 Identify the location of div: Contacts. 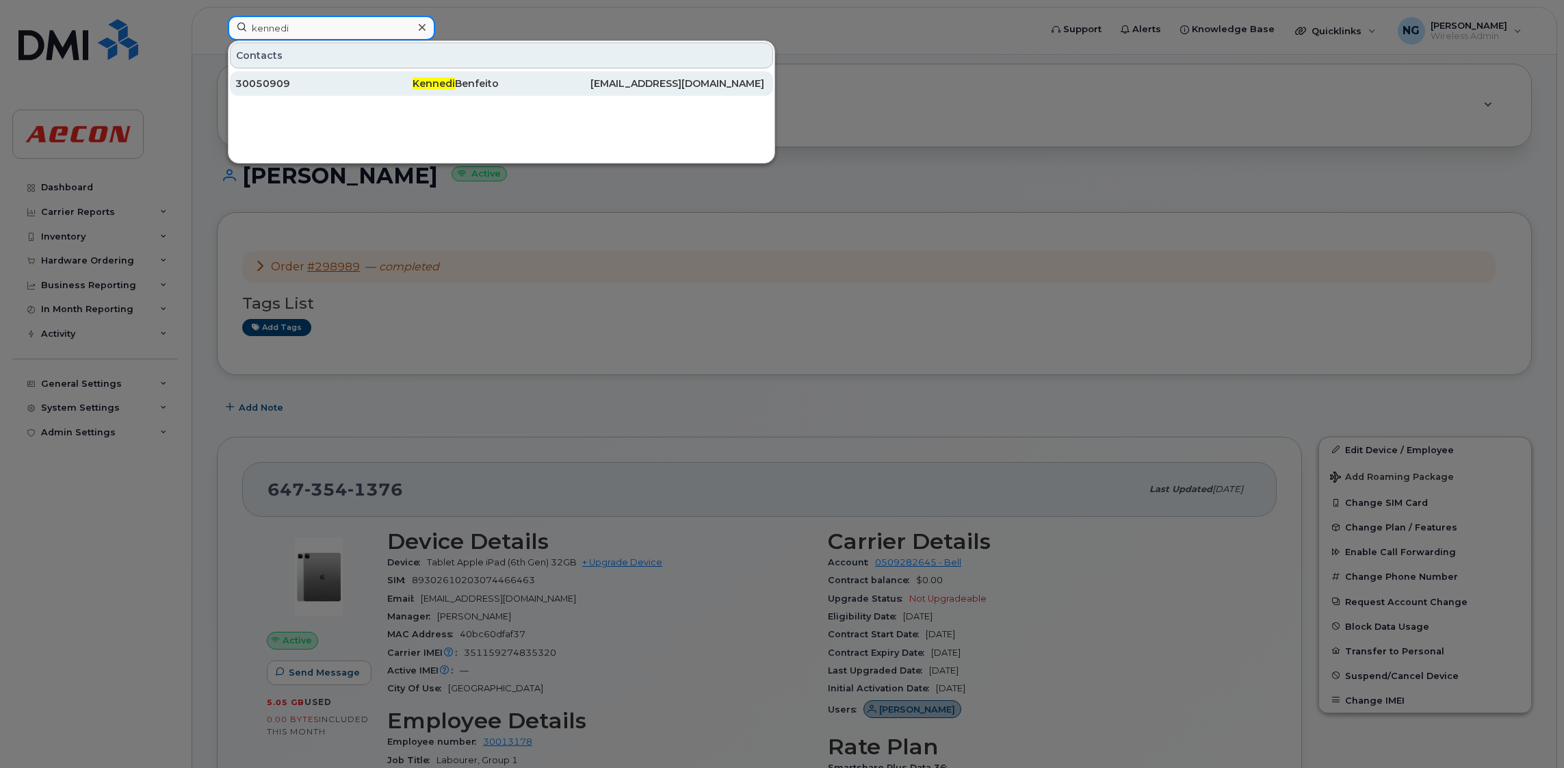
(501, 55).